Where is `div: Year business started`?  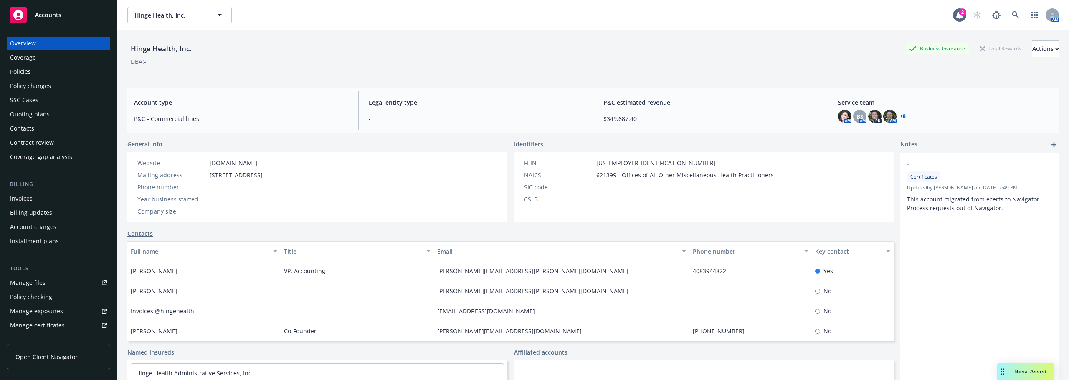 div: Year business started is located at coordinates (172, 199).